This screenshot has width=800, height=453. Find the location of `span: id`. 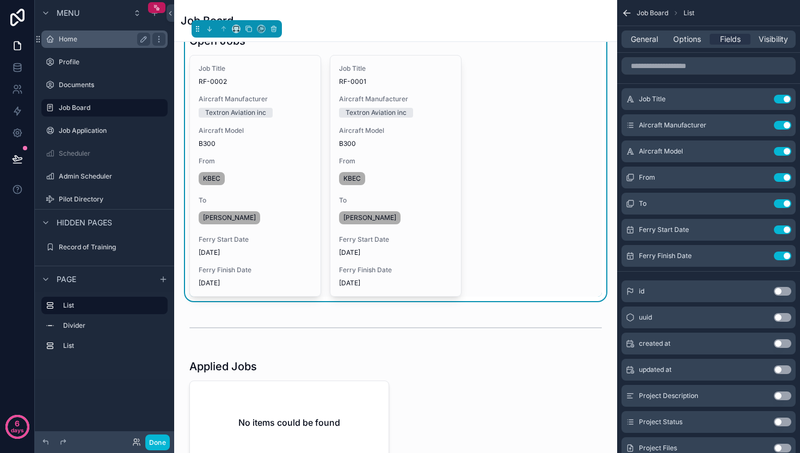

span: id is located at coordinates (641, 291).